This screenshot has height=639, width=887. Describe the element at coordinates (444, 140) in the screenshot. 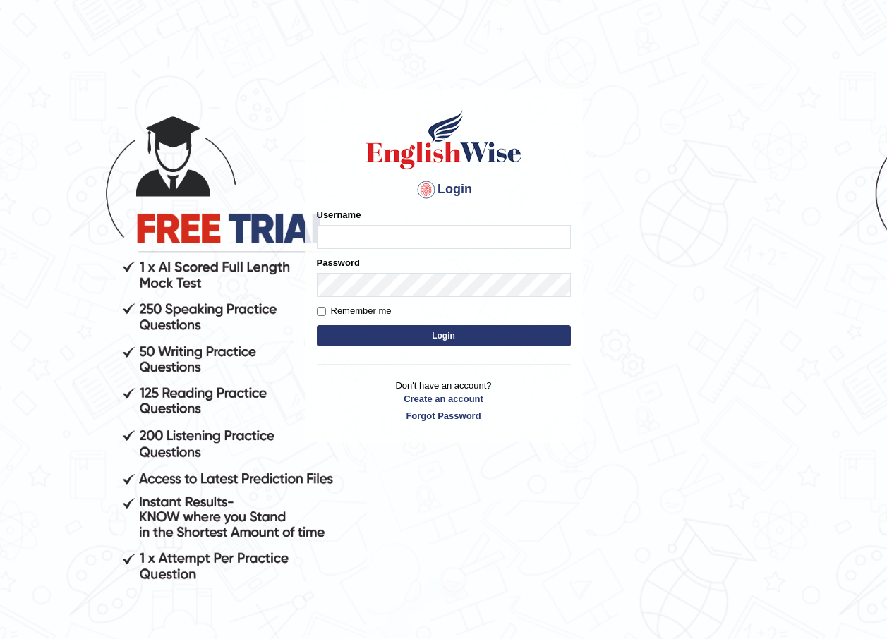

I see `img: Logo of English Wise sign in for intelligent practice with AI` at that location.